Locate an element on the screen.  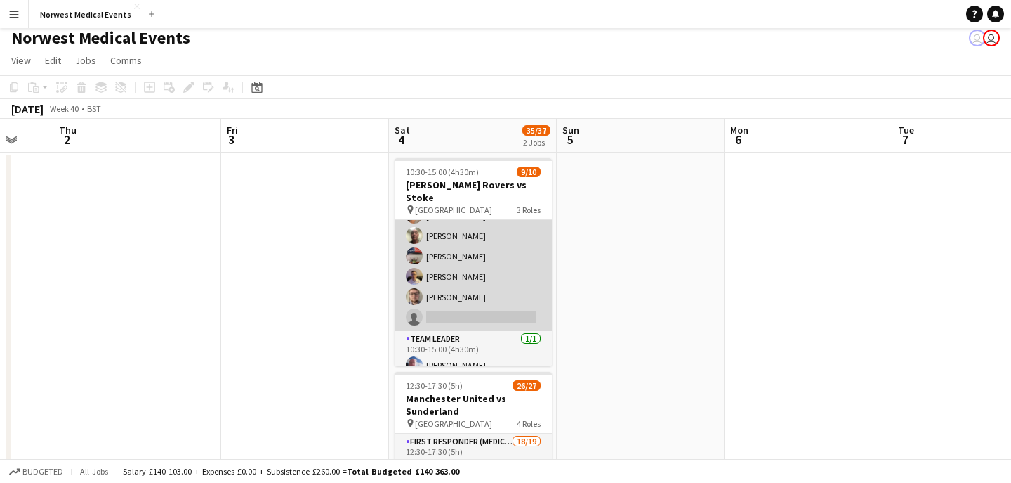
span: 26/27 is located at coordinates (527, 385).